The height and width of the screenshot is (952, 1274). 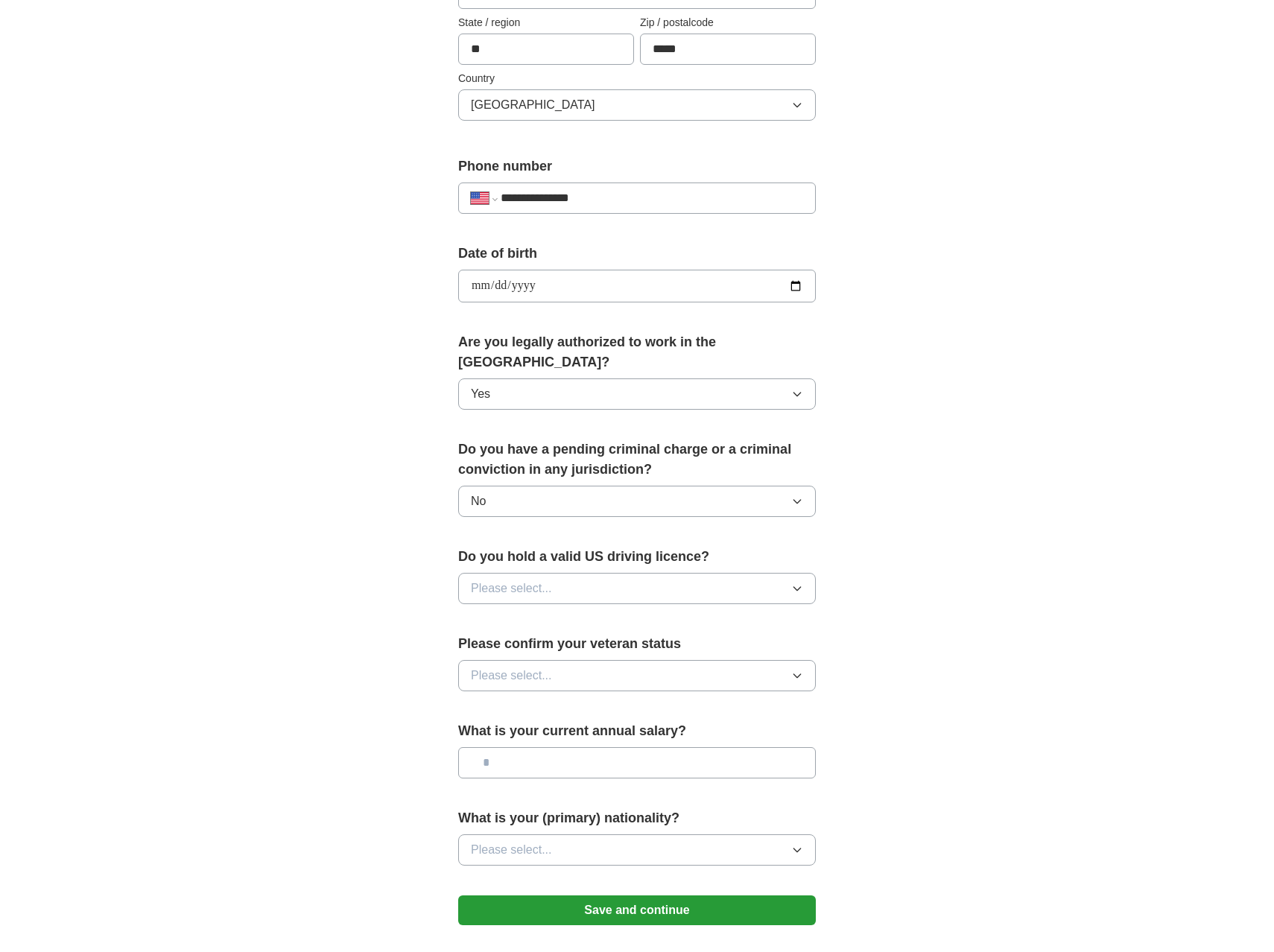 What do you see at coordinates (637, 166) in the screenshot?
I see `label: Phone number` at bounding box center [637, 166].